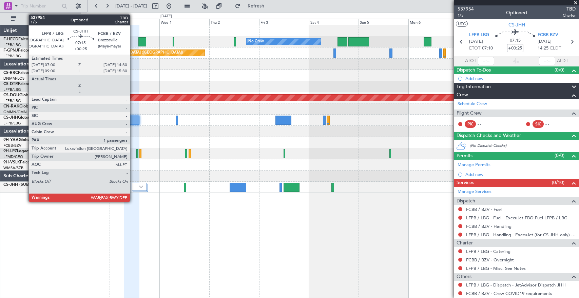 The image size is (579, 298). Describe the element at coordinates (516, 285) in the screenshot. I see `a: LFPB / LBG - Dispatch - JetAdvisor Dispatch JHH` at that location.